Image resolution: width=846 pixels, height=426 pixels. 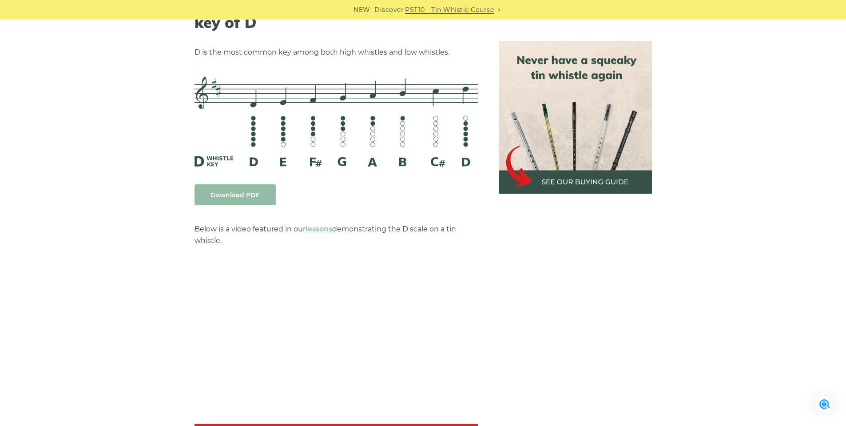 I want to click on p: Below is a video featured in our demonstrating the D scale on a tin whistle., so click(x=336, y=235).